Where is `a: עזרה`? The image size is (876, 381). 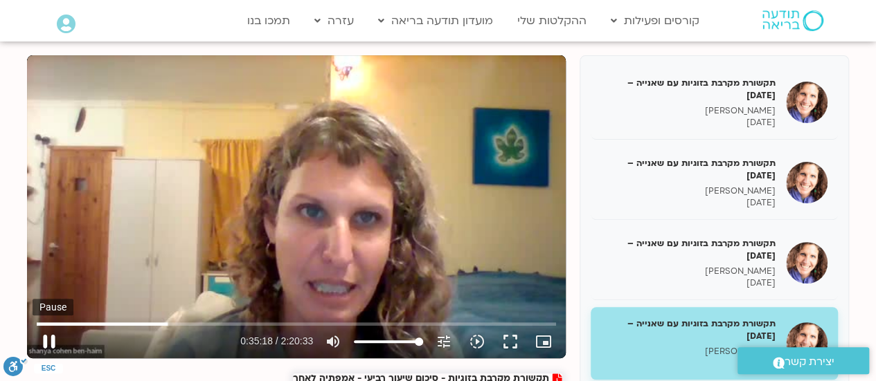
a: עזרה is located at coordinates (334, 21).